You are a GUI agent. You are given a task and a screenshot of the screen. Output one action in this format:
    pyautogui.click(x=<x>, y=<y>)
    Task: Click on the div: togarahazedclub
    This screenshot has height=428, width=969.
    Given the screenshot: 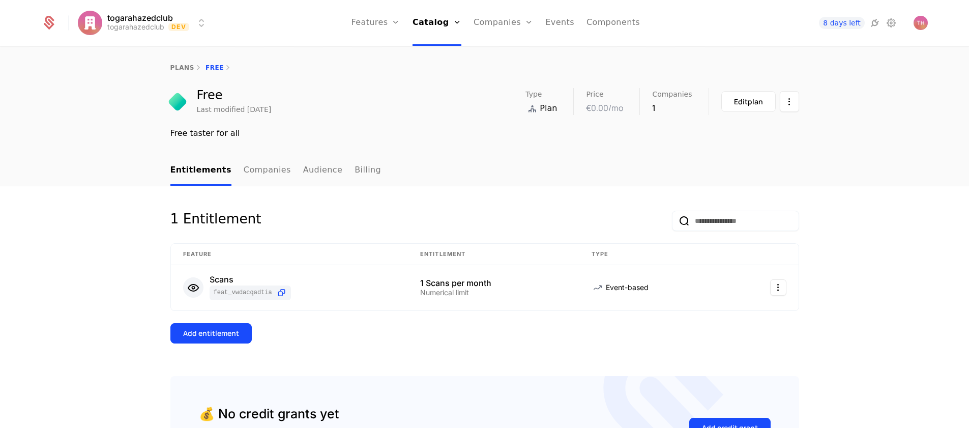 What is the action you would take?
    pyautogui.click(x=136, y=27)
    